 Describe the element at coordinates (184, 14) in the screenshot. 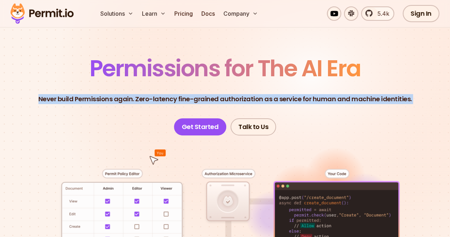

I see `a: Pricing` at that location.